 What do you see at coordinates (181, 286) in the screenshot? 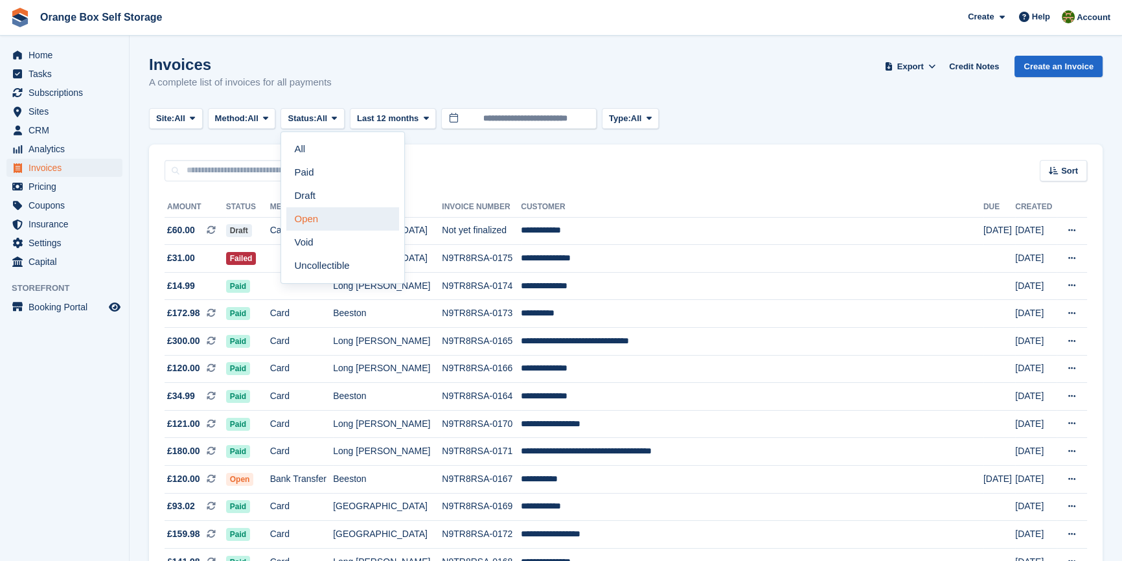
I see `span: £14.99` at bounding box center [181, 286].